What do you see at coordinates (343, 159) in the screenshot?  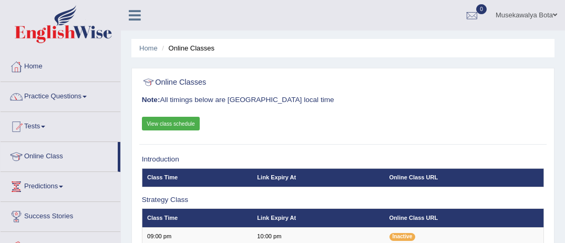 I see `h3: Introduction` at bounding box center [343, 159].